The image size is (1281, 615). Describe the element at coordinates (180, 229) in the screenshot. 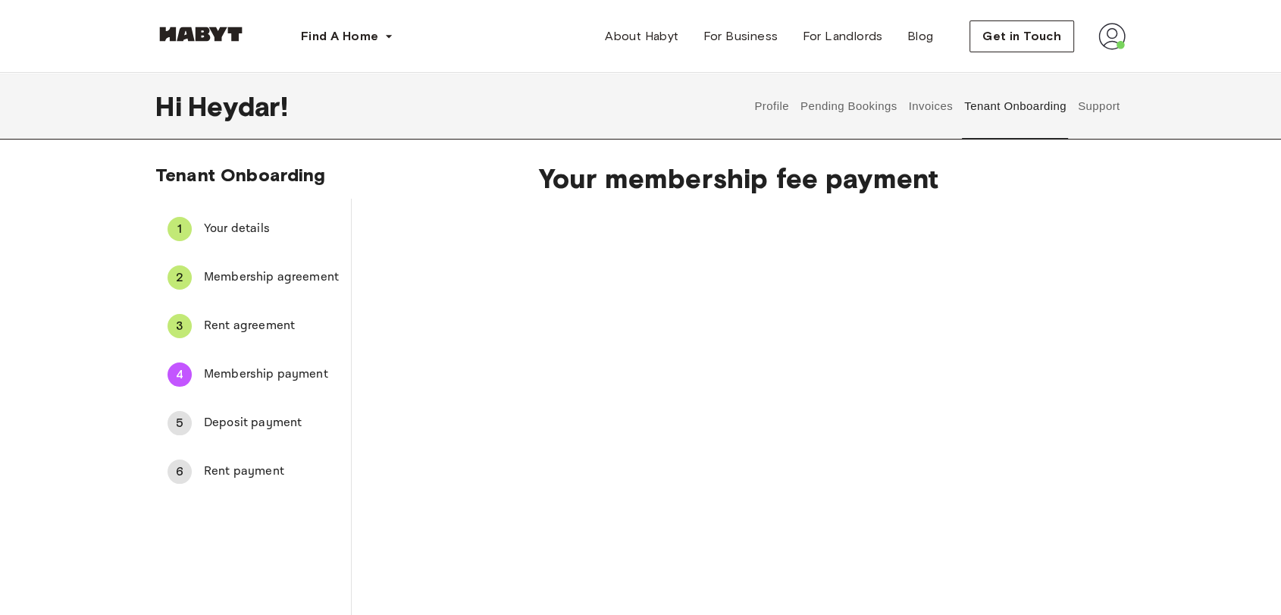

I see `div: 1` at that location.